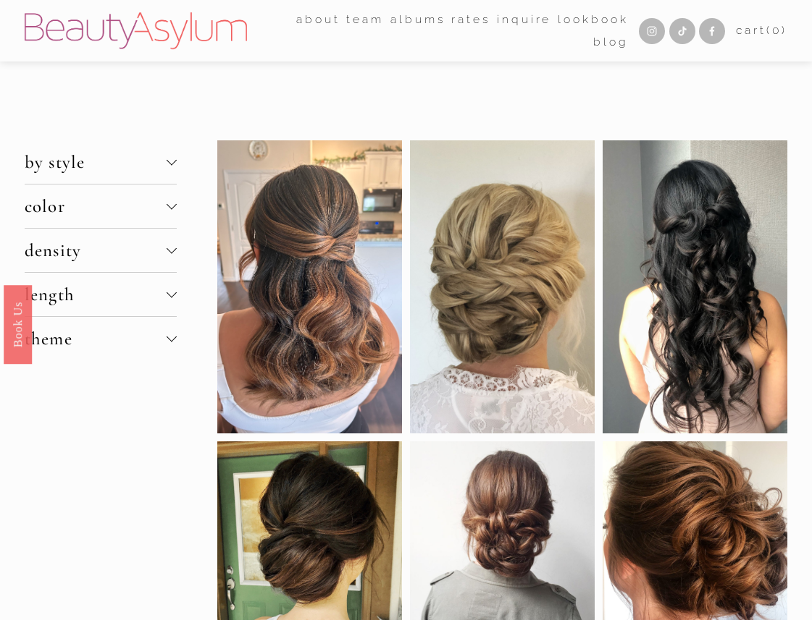 The image size is (812, 620). What do you see at coordinates (523, 19) in the screenshot?
I see `a: Inquire` at bounding box center [523, 19].